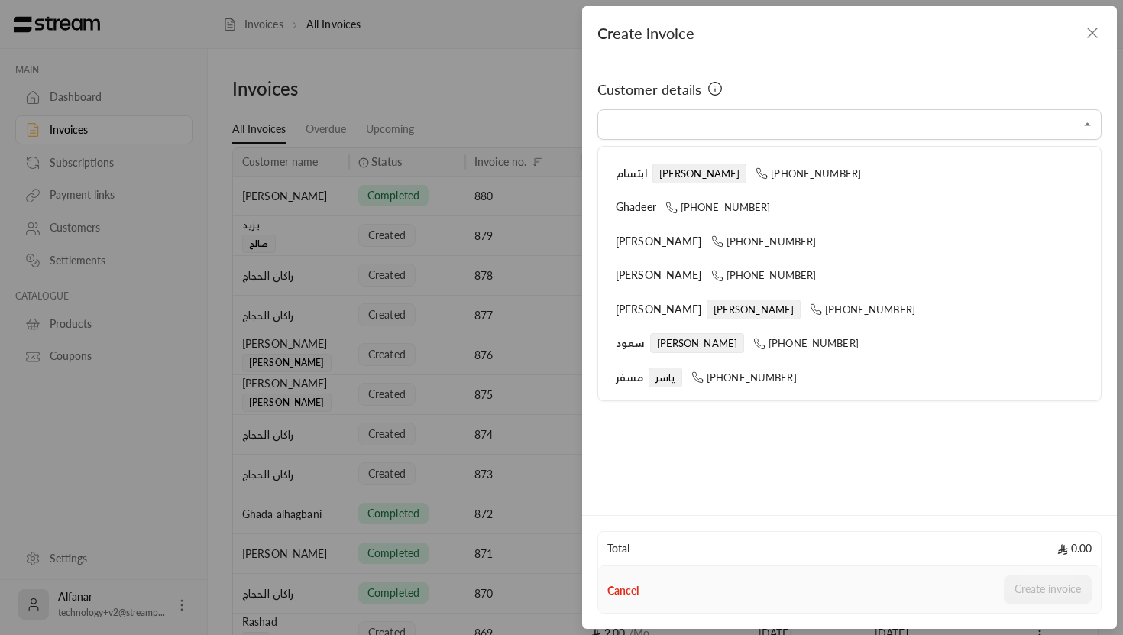 The image size is (1123, 635). What do you see at coordinates (630, 342) in the screenshot?
I see `span: سعود` at bounding box center [630, 342].